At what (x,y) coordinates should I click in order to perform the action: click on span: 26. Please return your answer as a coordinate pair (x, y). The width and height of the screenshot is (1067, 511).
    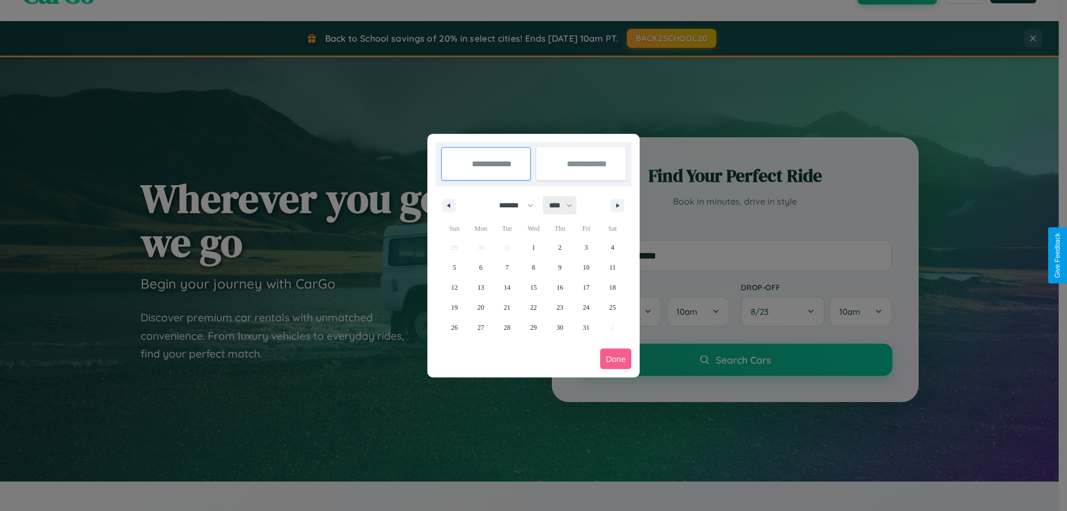
    Looking at the image, I should click on (455, 327).